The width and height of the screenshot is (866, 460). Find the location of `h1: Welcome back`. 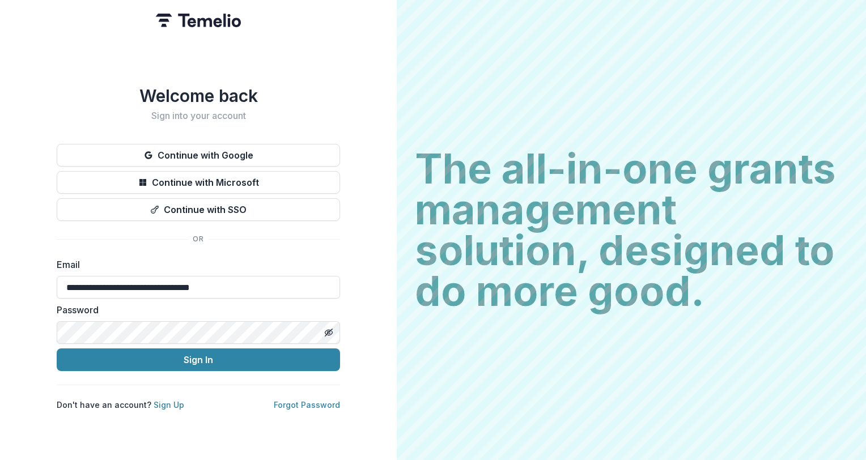

h1: Welcome back is located at coordinates (198, 96).